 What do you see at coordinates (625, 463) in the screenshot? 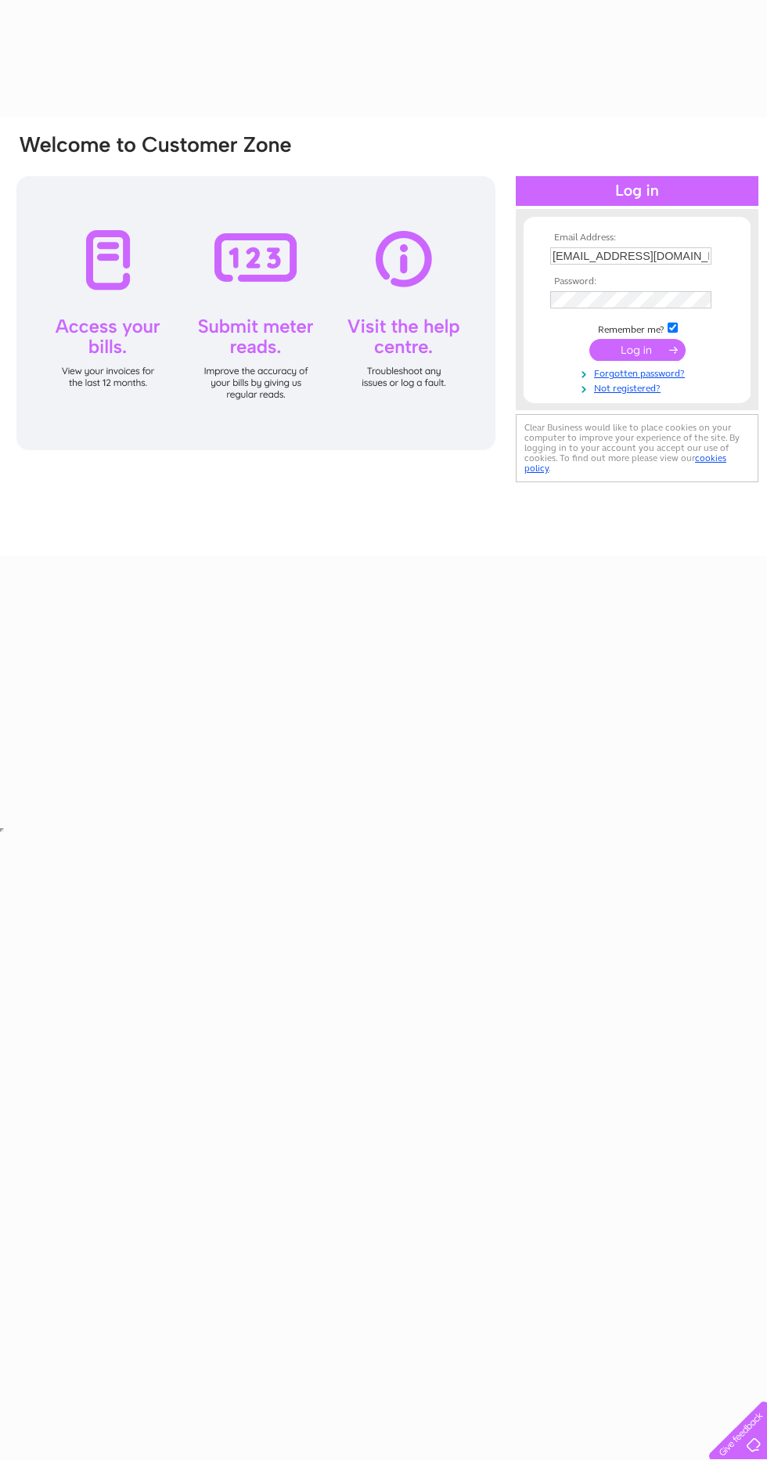
I see `a: cookies policy` at bounding box center [625, 463].